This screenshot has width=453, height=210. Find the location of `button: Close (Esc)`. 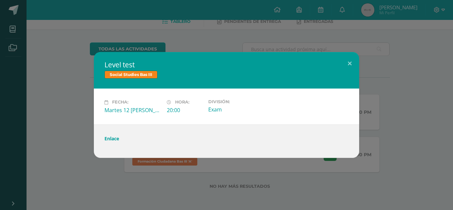

button: Close (Esc) is located at coordinates (350, 63).